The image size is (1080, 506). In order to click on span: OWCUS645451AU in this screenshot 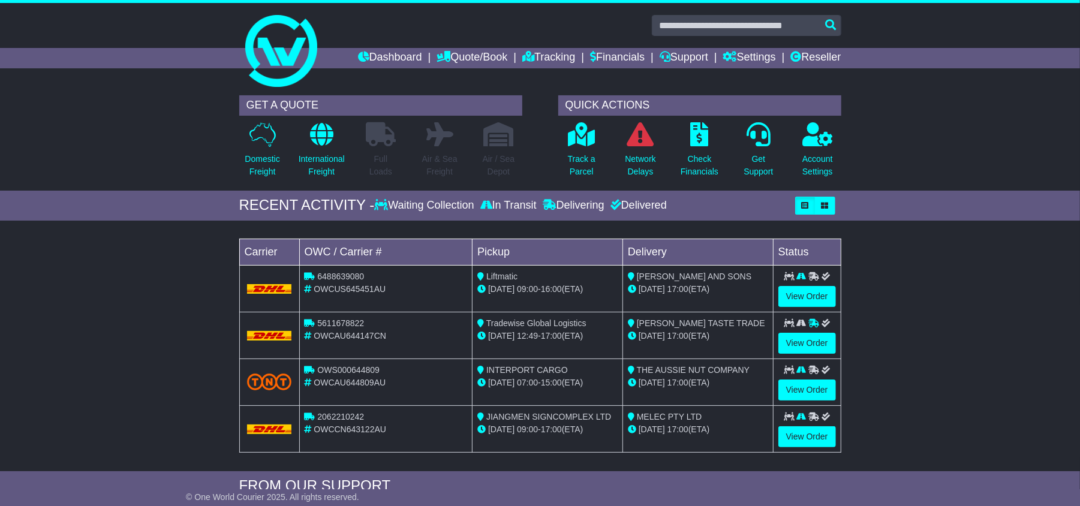, I will do `click(349, 289)`.